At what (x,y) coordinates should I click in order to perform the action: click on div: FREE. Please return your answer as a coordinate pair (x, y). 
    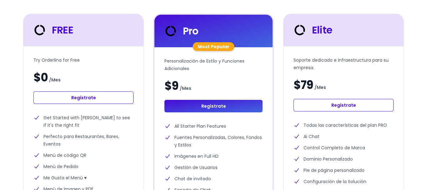
    Looking at the image, I should click on (52, 30).